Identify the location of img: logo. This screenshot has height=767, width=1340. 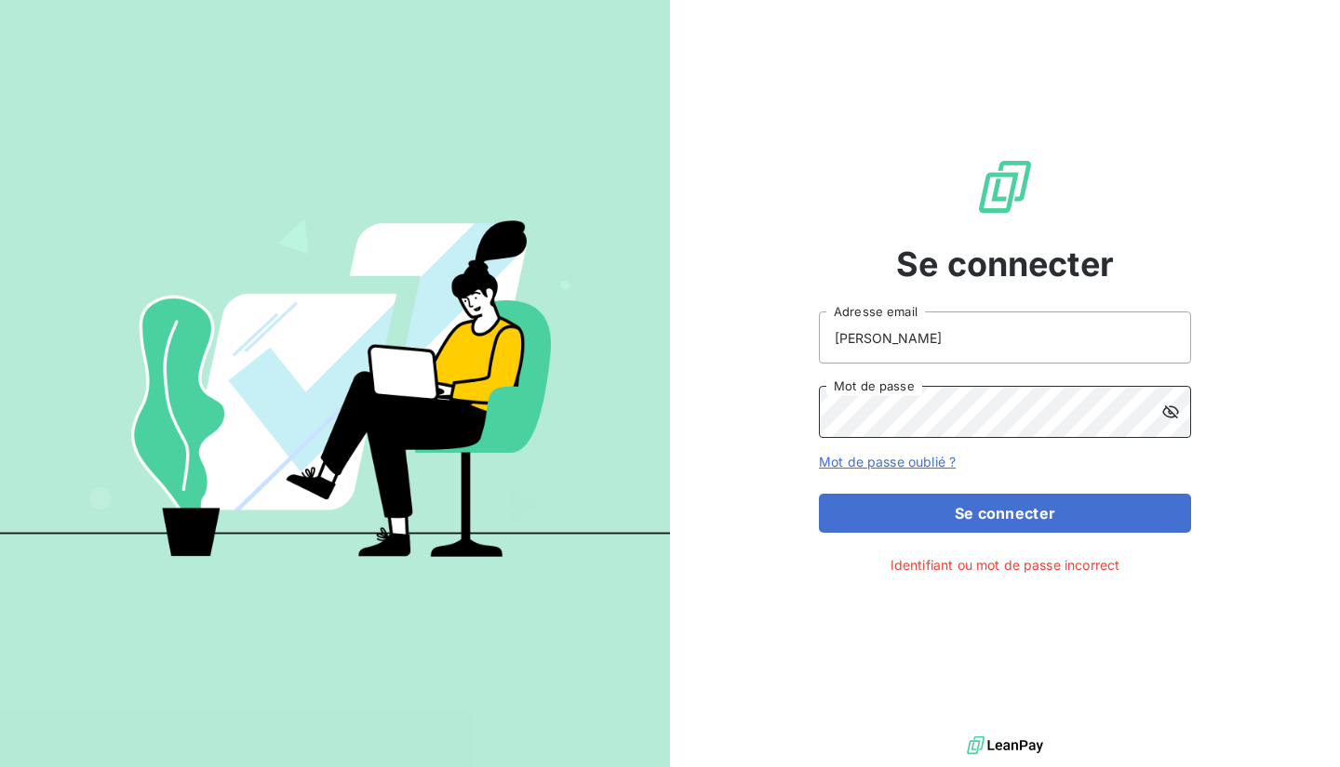
(1005, 746).